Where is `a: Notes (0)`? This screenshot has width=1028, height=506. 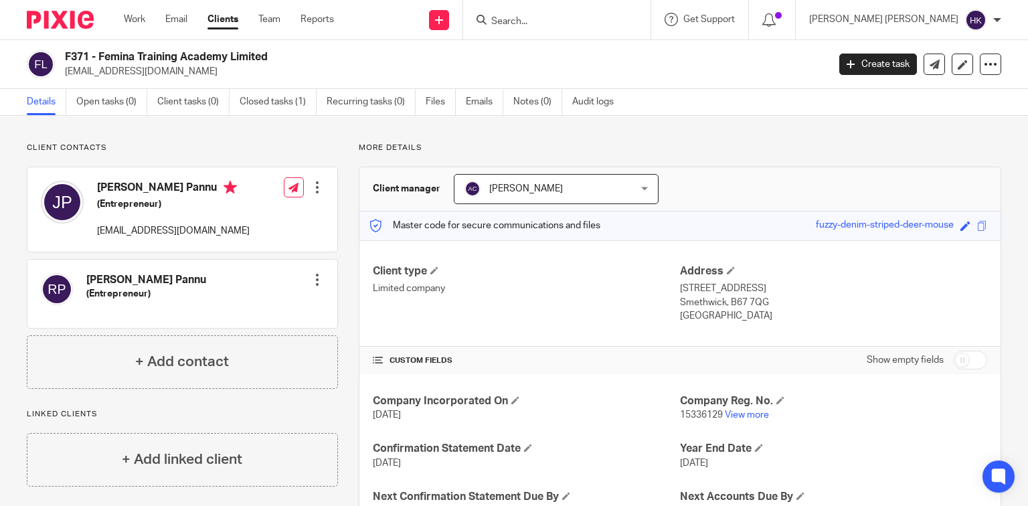 a: Notes (0) is located at coordinates (537, 102).